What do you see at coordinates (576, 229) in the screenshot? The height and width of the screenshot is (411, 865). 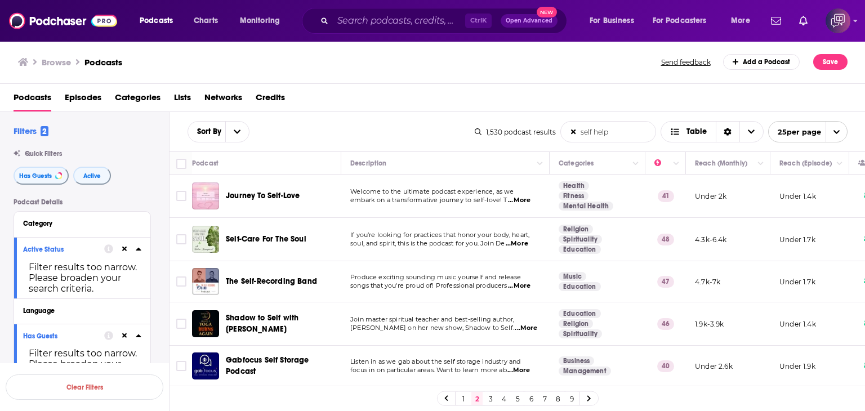 I see `a: Religion` at bounding box center [576, 229].